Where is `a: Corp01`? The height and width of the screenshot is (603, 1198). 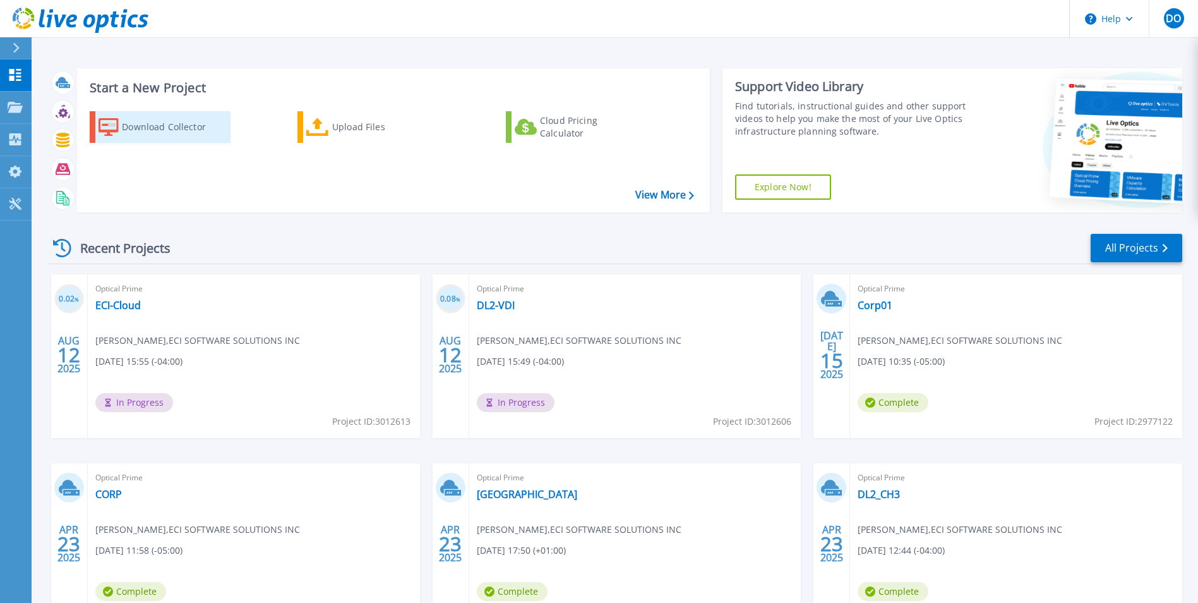 a: Corp01 is located at coordinates (875, 305).